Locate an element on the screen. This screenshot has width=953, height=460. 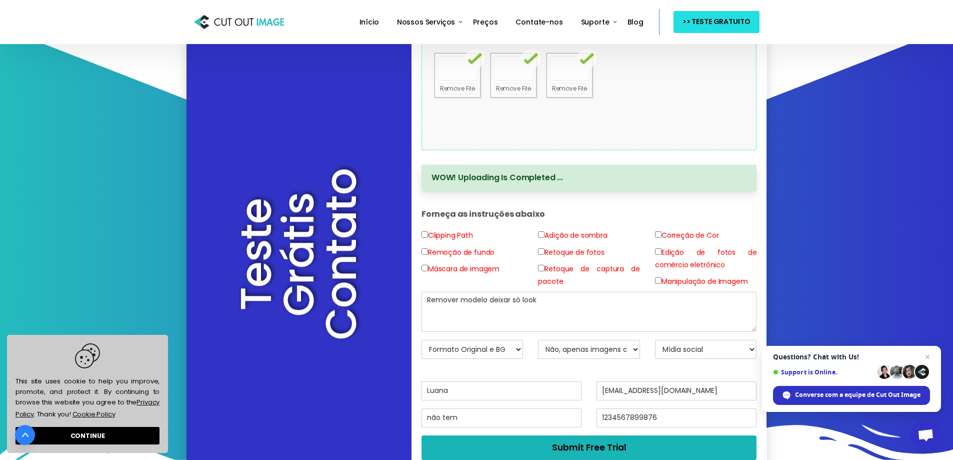
h4: Forneça as instruções abaixo is located at coordinates (589, 214).